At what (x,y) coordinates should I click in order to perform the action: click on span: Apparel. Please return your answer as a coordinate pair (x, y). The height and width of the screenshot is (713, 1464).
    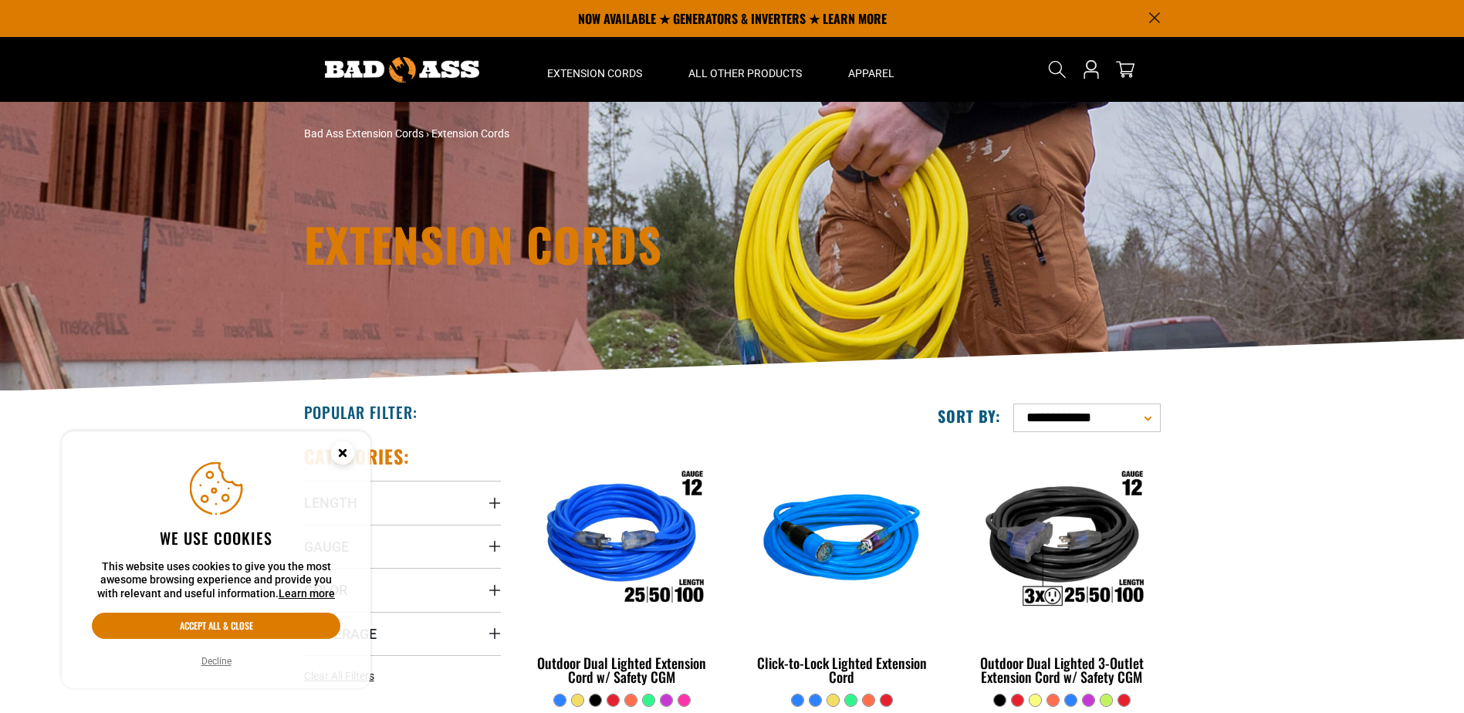
    Looking at the image, I should click on (871, 73).